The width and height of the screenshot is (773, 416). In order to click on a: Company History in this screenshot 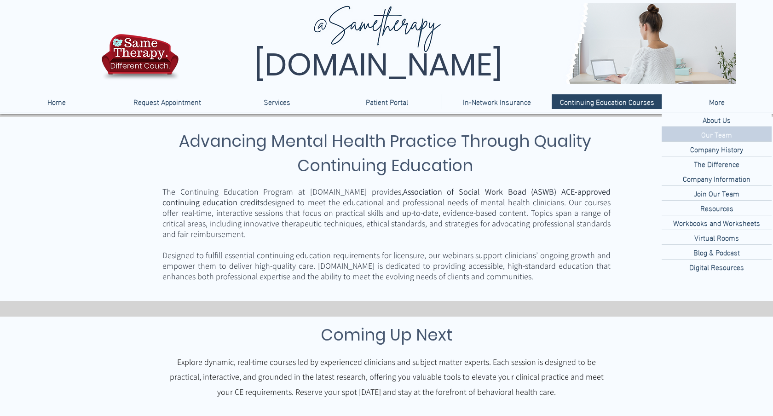, I will do `click(716, 149)`.